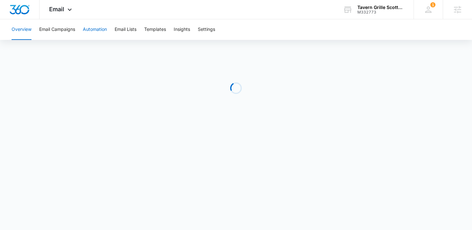 The width and height of the screenshot is (472, 230). What do you see at coordinates (381, 12) in the screenshot?
I see `div: account id` at bounding box center [381, 12].